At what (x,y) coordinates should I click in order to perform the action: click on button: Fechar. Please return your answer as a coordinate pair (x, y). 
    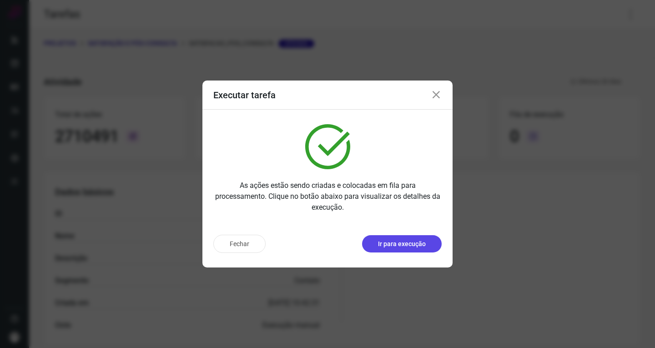
    Looking at the image, I should click on (239, 244).